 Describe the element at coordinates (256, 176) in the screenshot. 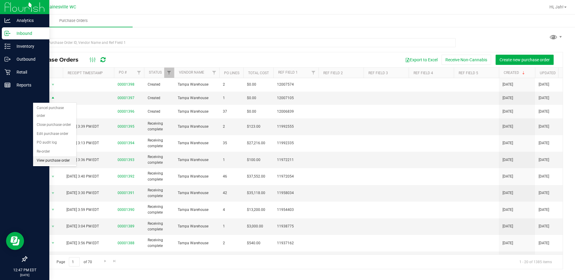

I see `span: $37,552.00` at that location.